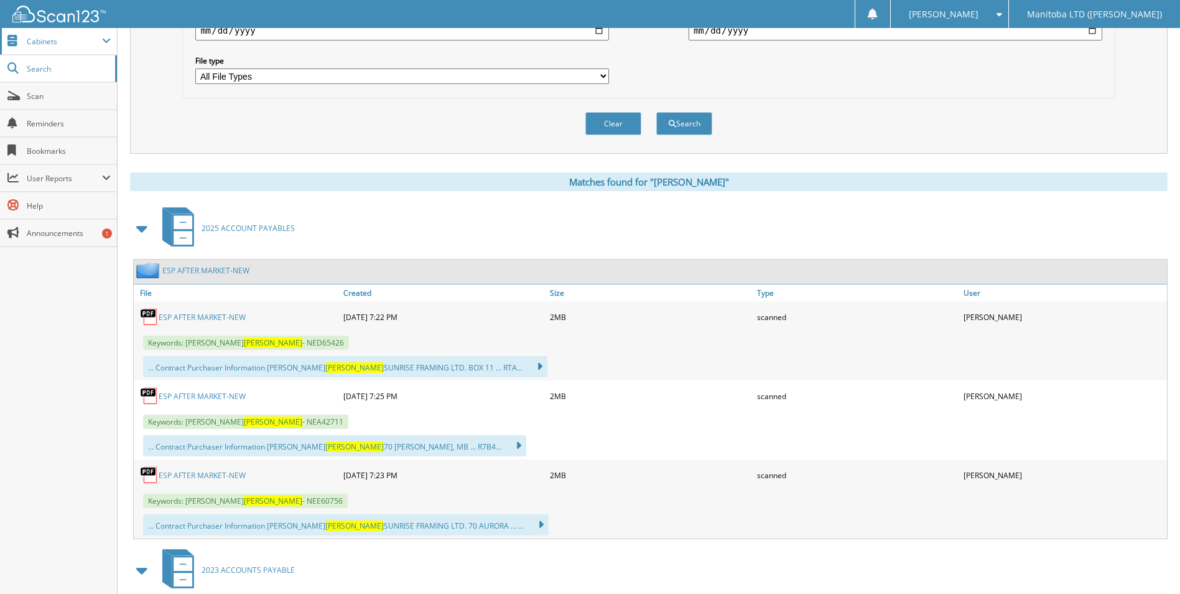 This screenshot has height=594, width=1180. Describe the element at coordinates (650, 292) in the screenshot. I see `a: Size` at that location.